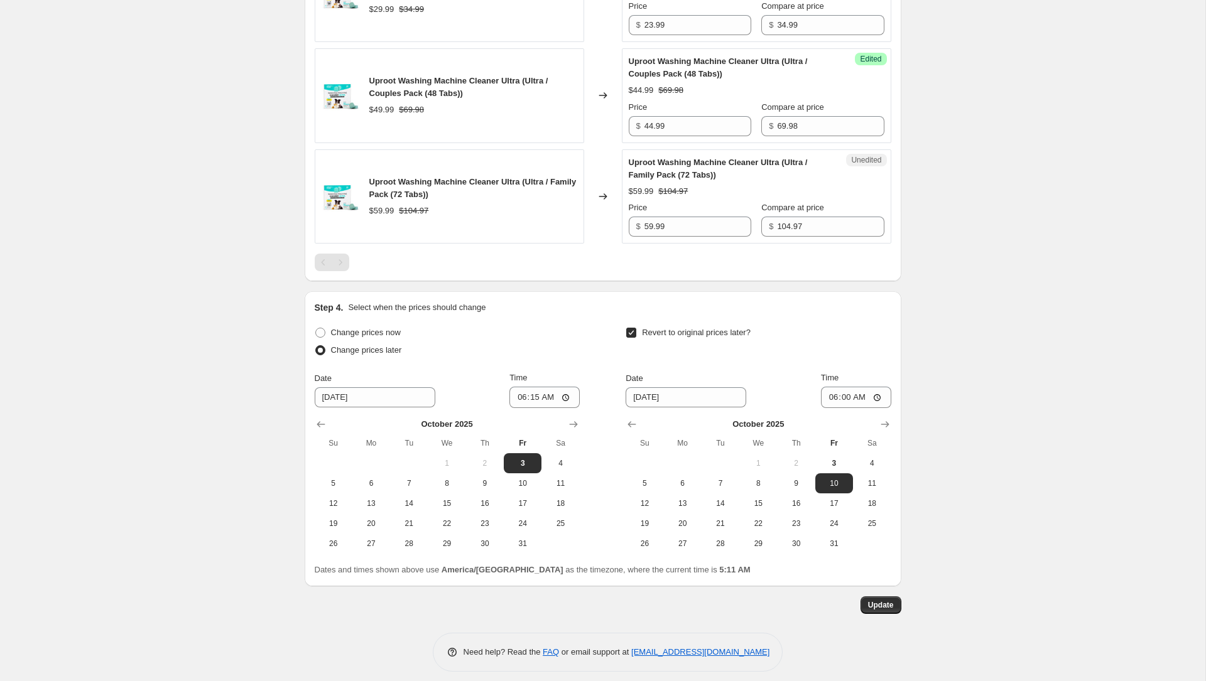 This screenshot has height=681, width=1206. What do you see at coordinates (796, 544) in the screenshot?
I see `button: Thursday October 30 2025` at bounding box center [796, 544].